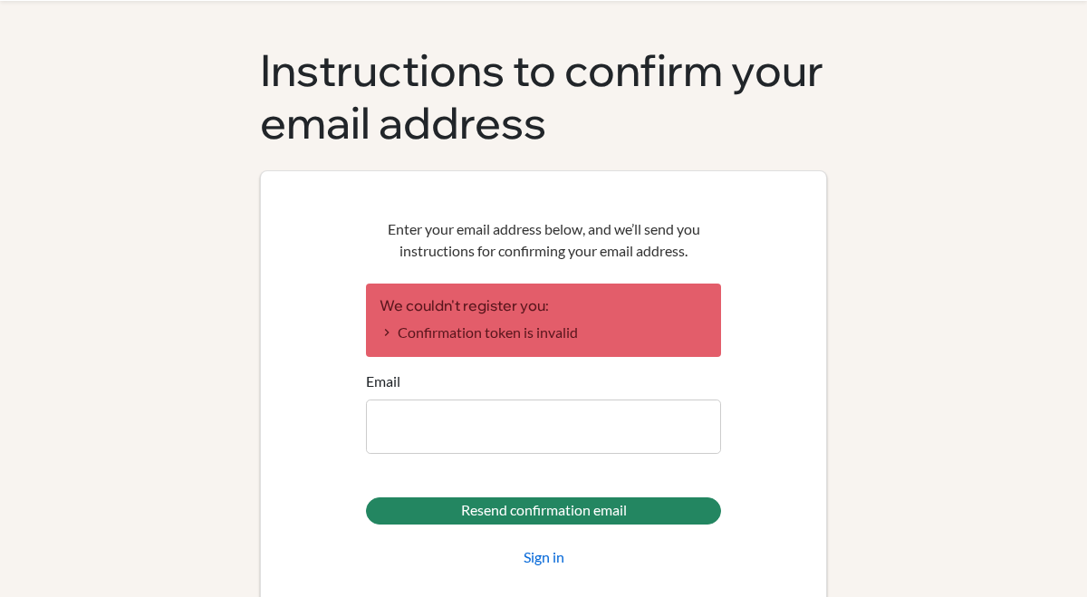 The width and height of the screenshot is (1087, 597). Describe the element at coordinates (544, 96) in the screenshot. I see `h1: Instructions to confirm your email address` at that location.